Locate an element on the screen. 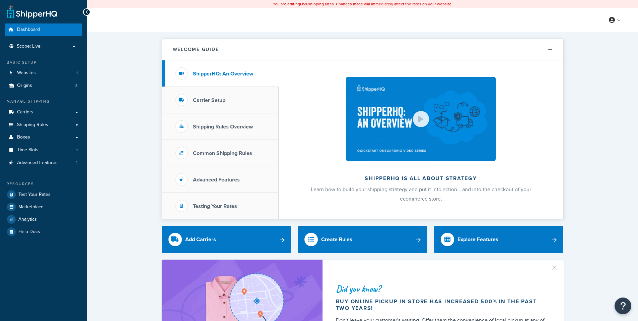 Image resolution: width=638 pixels, height=321 pixels. h2: Welcome Guide is located at coordinates (196, 49).